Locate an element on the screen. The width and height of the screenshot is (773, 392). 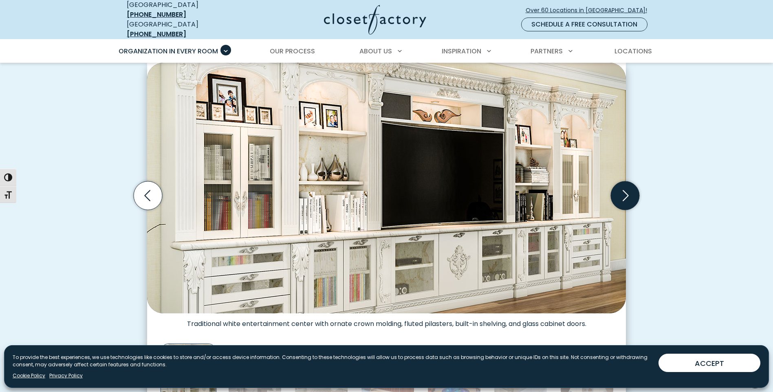
figcaption: Traditional white entertainment center with ornate crown molding, fluted pilasters, built-in shel... is located at coordinates (386, 321).